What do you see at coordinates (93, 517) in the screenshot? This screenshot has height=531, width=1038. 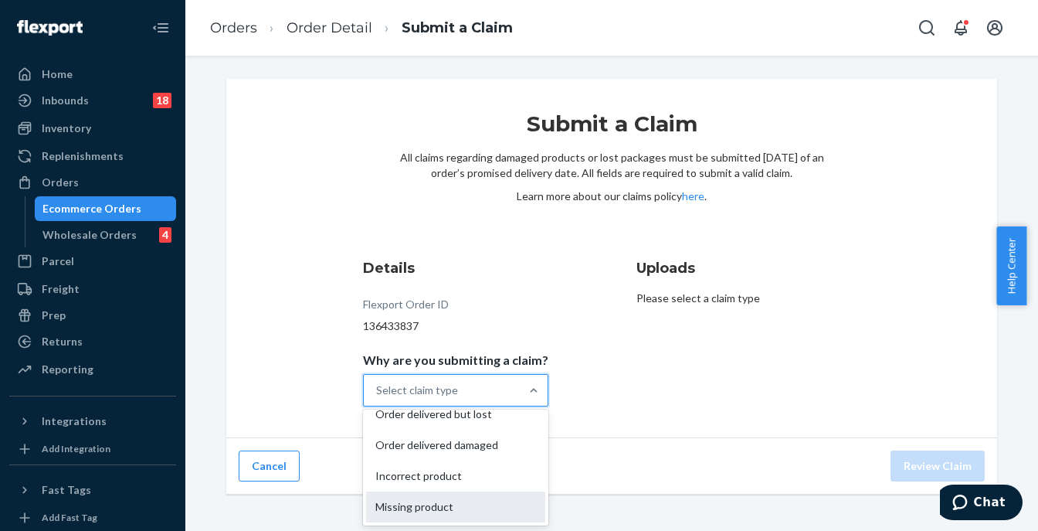 I see `a: Add Fast Tag` at bounding box center [93, 517].